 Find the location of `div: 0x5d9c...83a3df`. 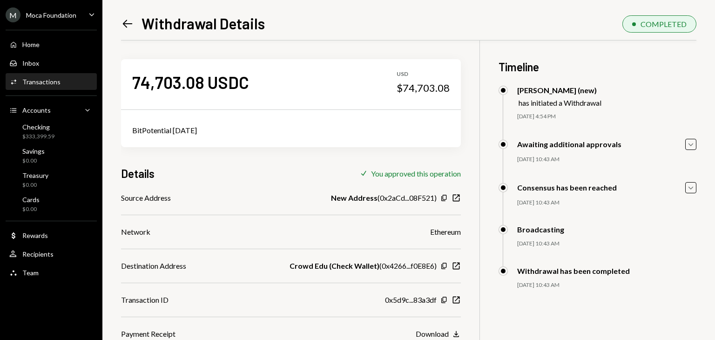

div: 0x5d9c...83a3df is located at coordinates (410, 300).